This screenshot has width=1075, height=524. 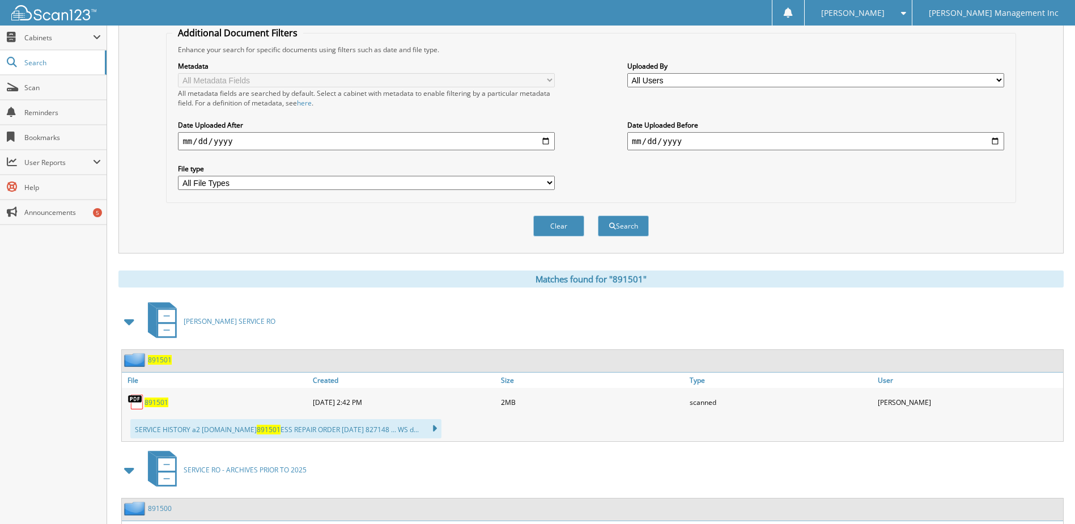 I want to click on input: start, so click(x=366, y=141).